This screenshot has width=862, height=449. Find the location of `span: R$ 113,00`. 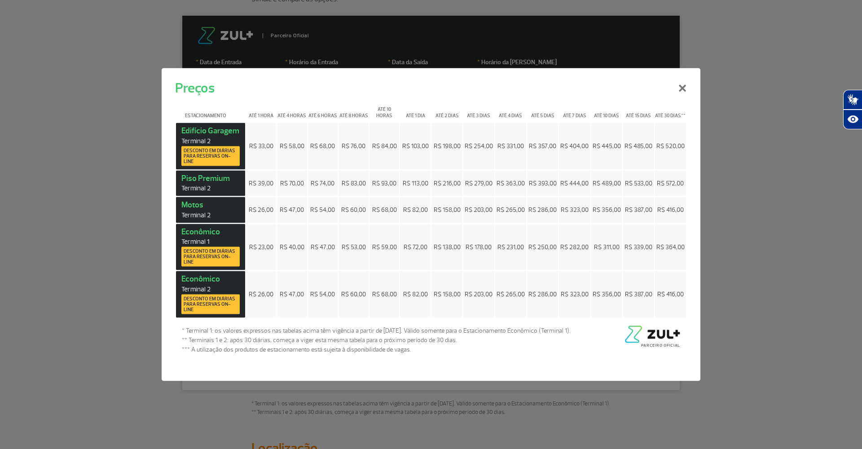

span: R$ 113,00 is located at coordinates (415, 183).